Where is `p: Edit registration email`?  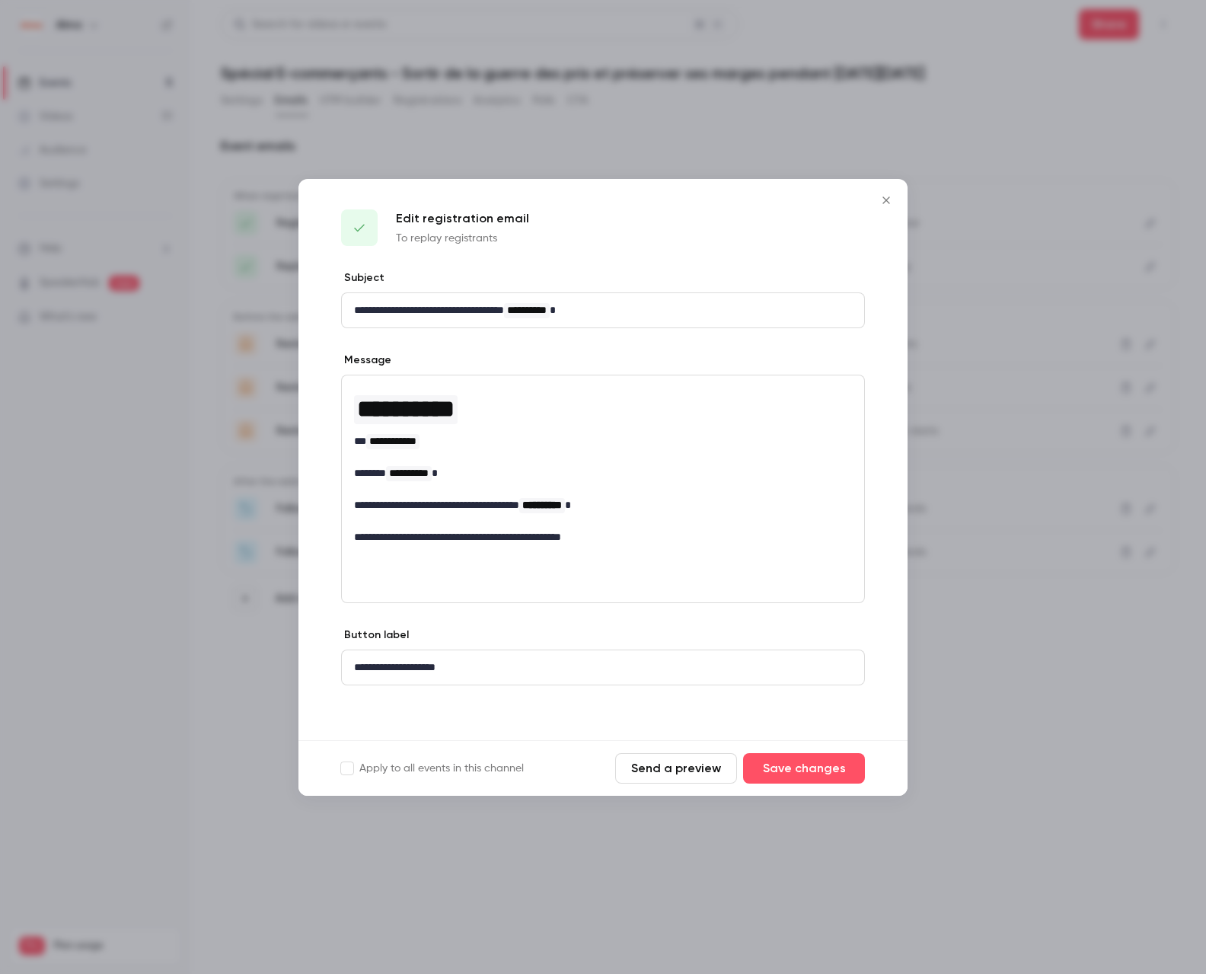
p: Edit registration email is located at coordinates (462, 218).